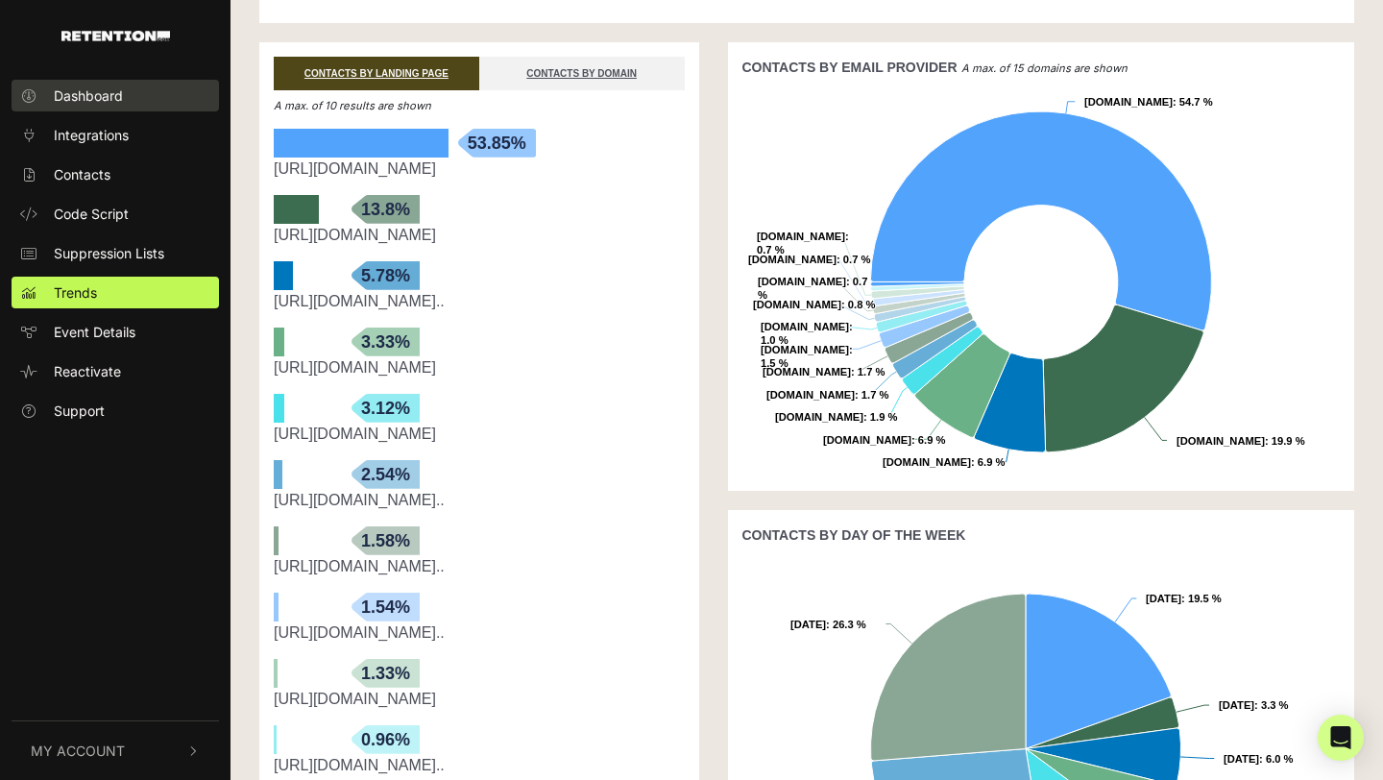 Image resolution: width=1383 pixels, height=780 pixels. Describe the element at coordinates (807, 333) in the screenshot. I see `text: : 1.0 %` at that location.